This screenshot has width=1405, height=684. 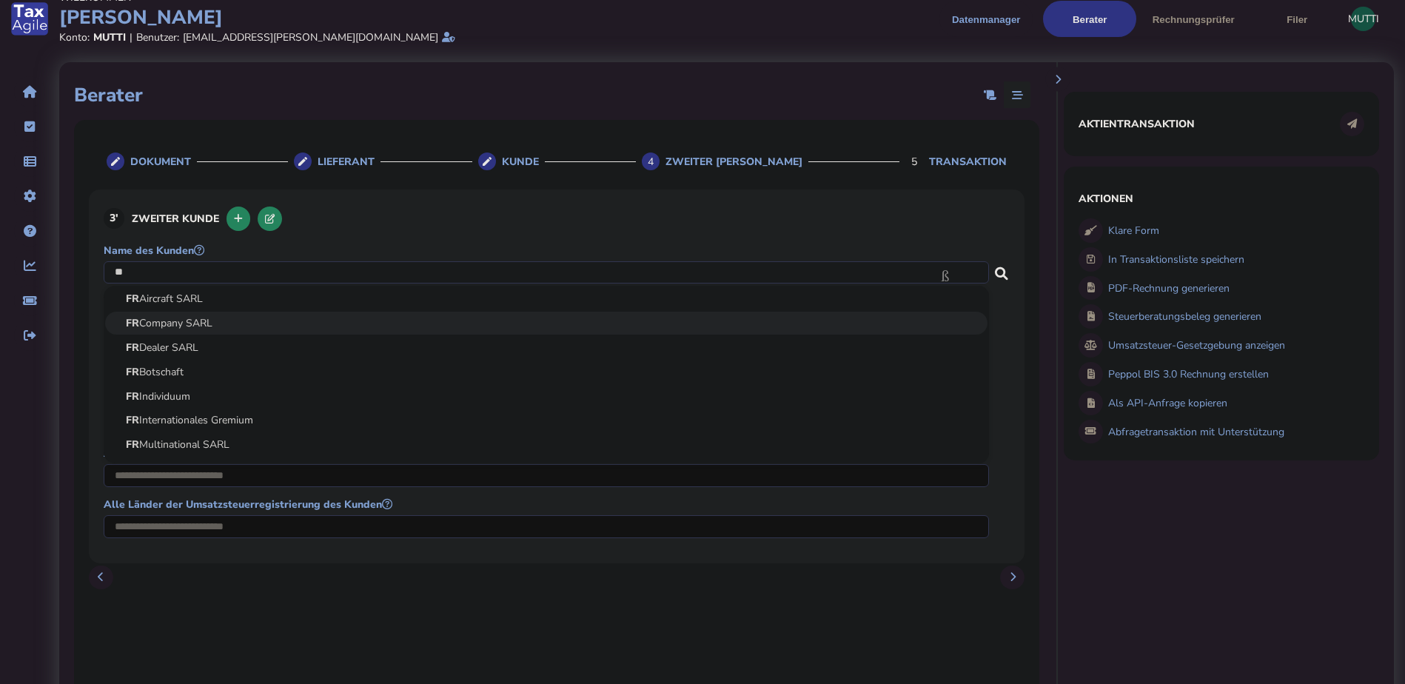 I want to click on a: Aircraft SARL, so click(x=546, y=298).